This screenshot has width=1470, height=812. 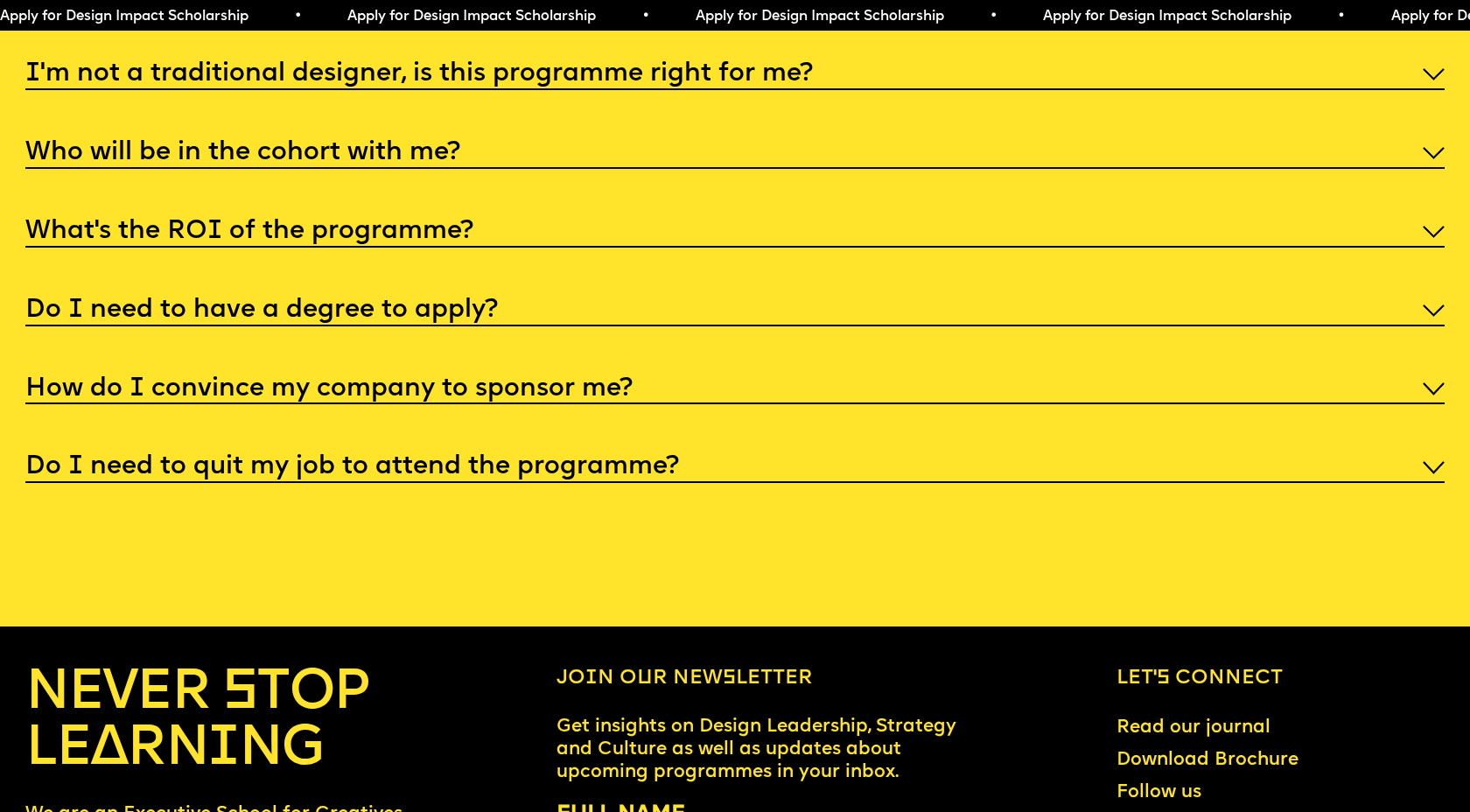 What do you see at coordinates (1280, 679) in the screenshot?
I see `h6: Let’s connect` at bounding box center [1280, 679].